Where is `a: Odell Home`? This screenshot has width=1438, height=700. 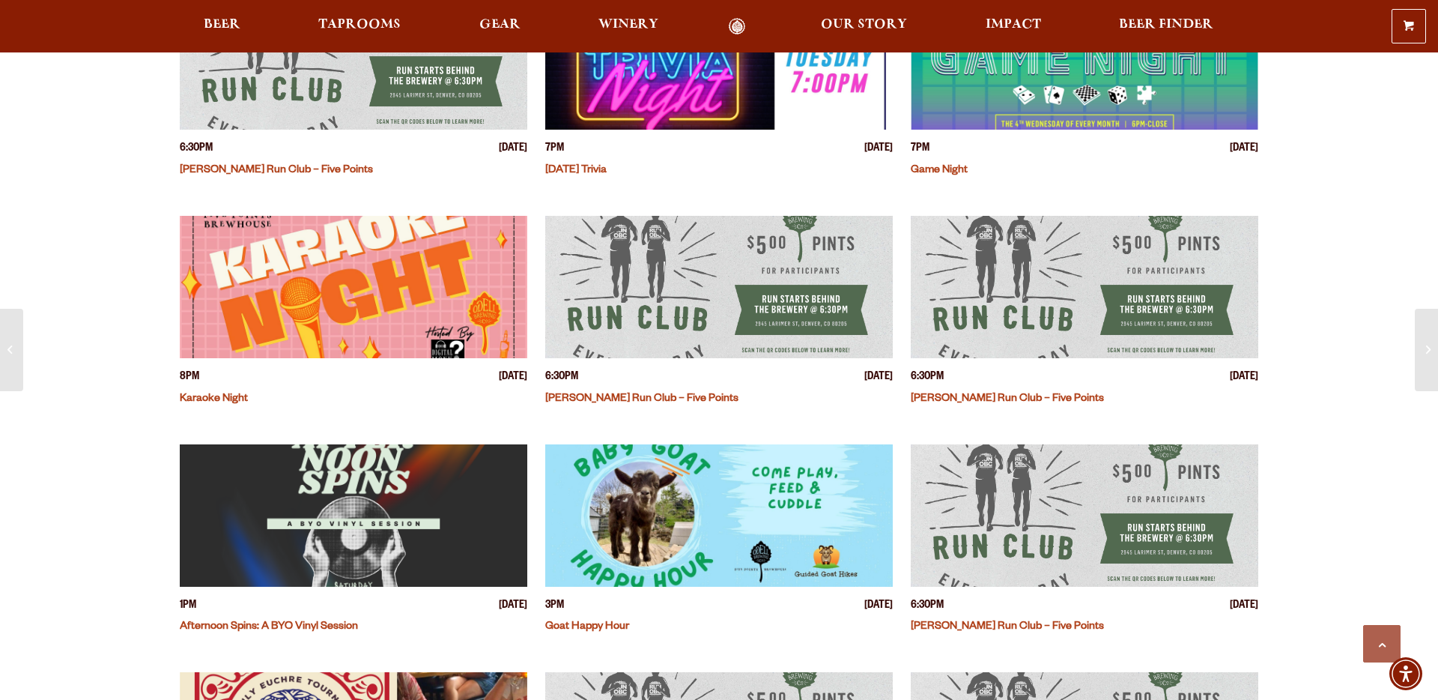
a: Odell Home is located at coordinates (736, 26).